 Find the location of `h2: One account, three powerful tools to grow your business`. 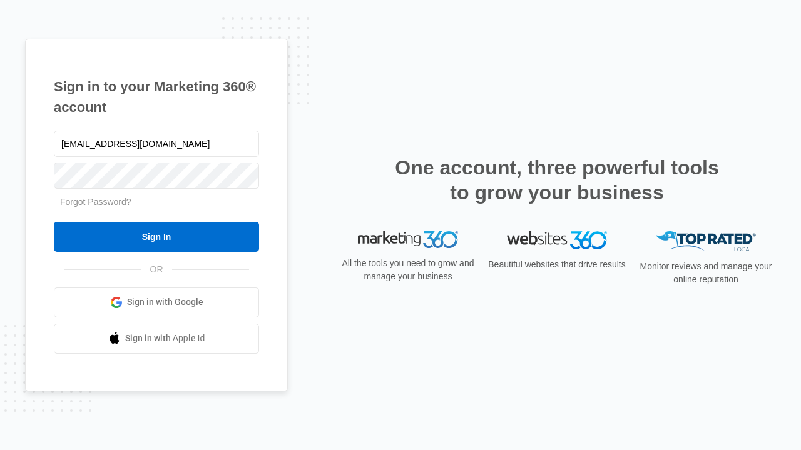

h2: One account, three powerful tools to grow your business is located at coordinates (557, 180).